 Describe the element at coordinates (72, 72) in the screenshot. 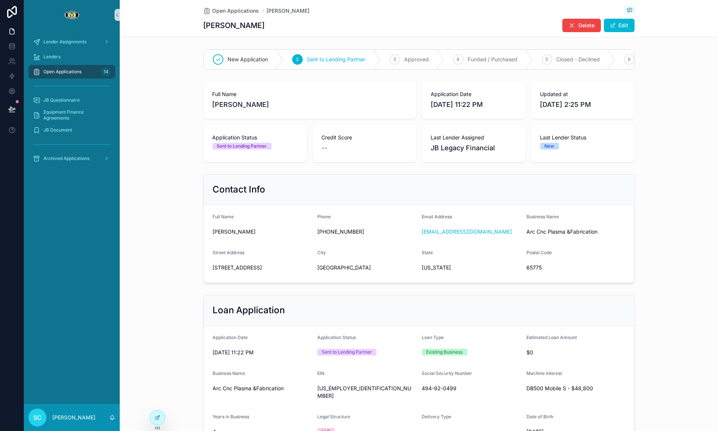

I see `a: Open Applications14` at that location.